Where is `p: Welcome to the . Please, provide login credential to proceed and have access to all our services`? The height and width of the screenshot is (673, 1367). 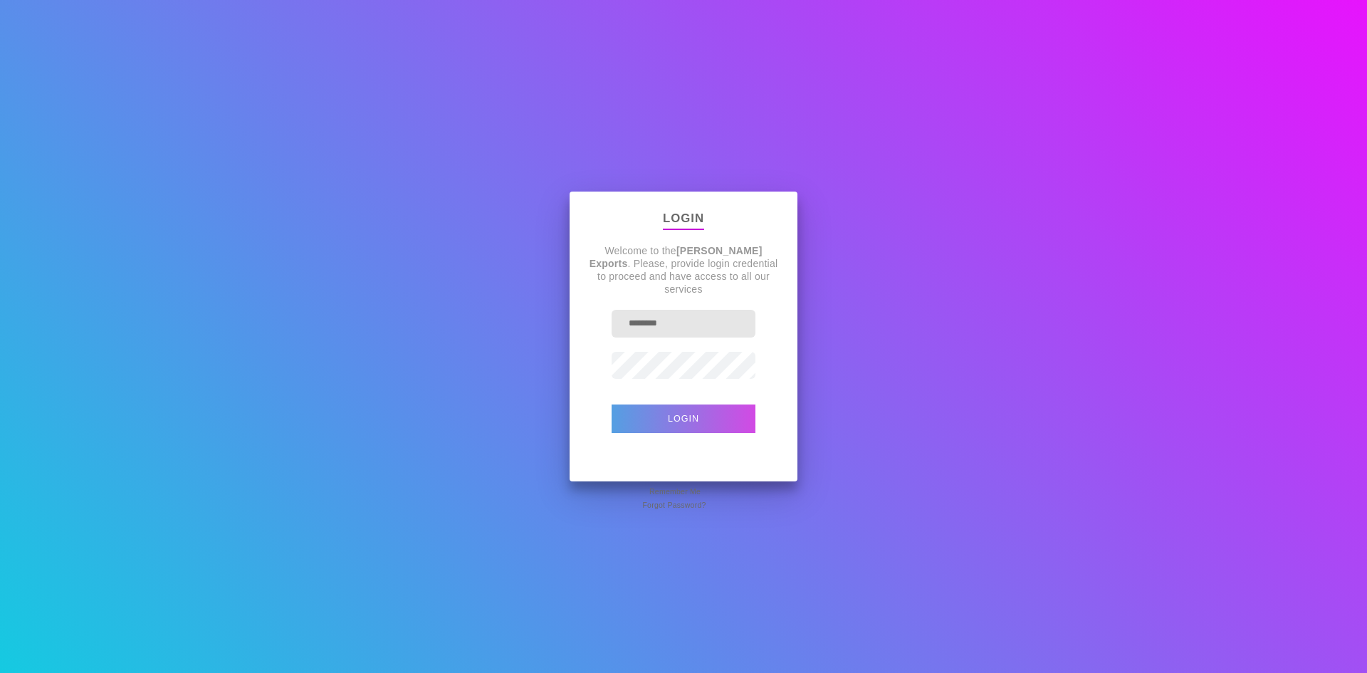 p: Welcome to the . Please, provide login credential to proceed and have access to all our services is located at coordinates (683, 270).